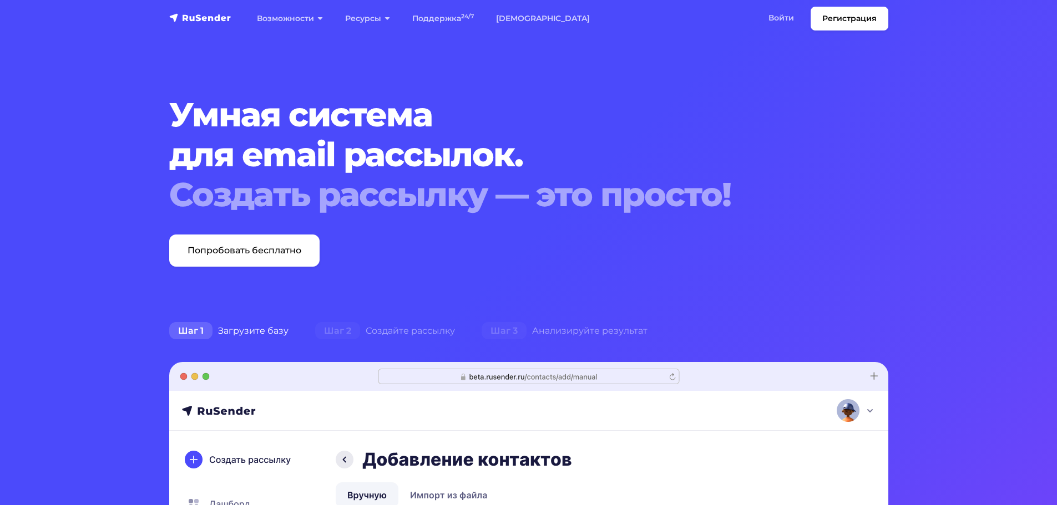  What do you see at coordinates (498, 195) in the screenshot?
I see `div: Создать рассылку — это просто!` at bounding box center [498, 195].